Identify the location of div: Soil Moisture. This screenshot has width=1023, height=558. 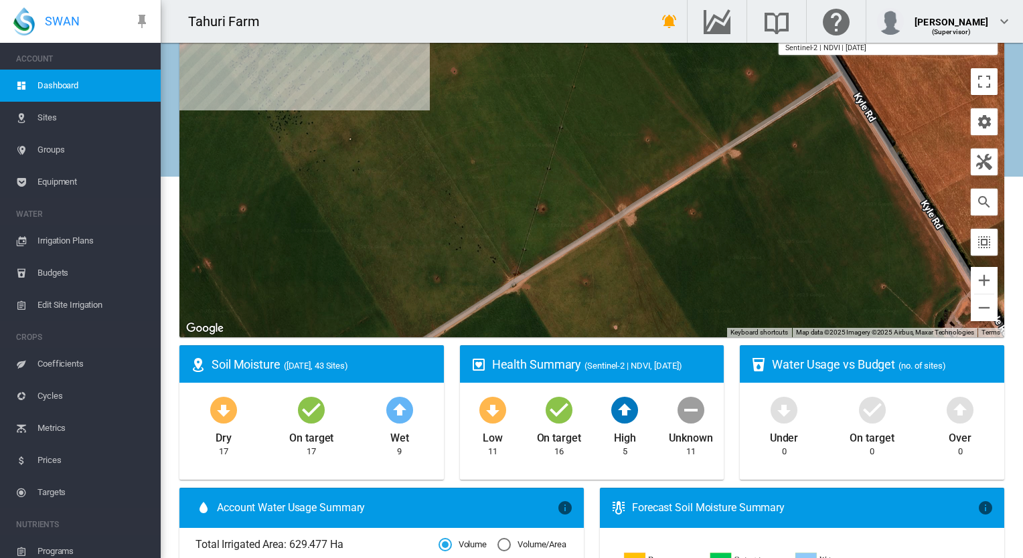
(322, 364).